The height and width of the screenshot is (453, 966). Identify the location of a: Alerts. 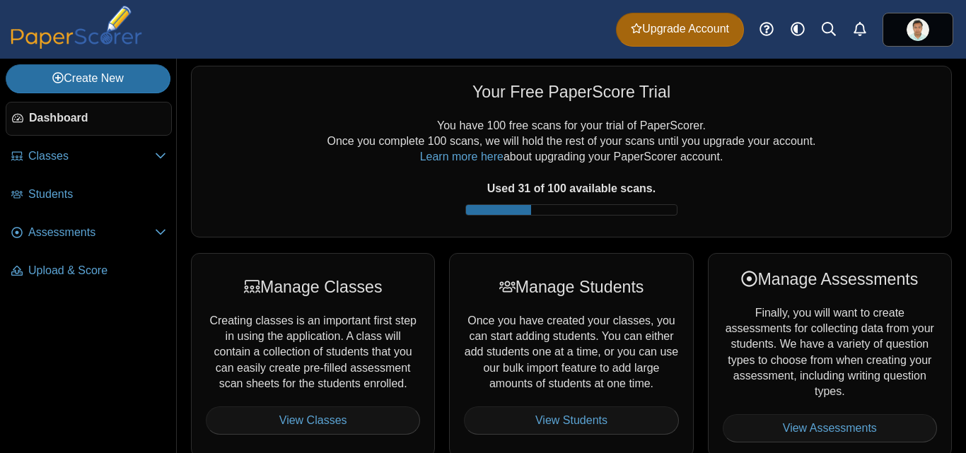
(860, 30).